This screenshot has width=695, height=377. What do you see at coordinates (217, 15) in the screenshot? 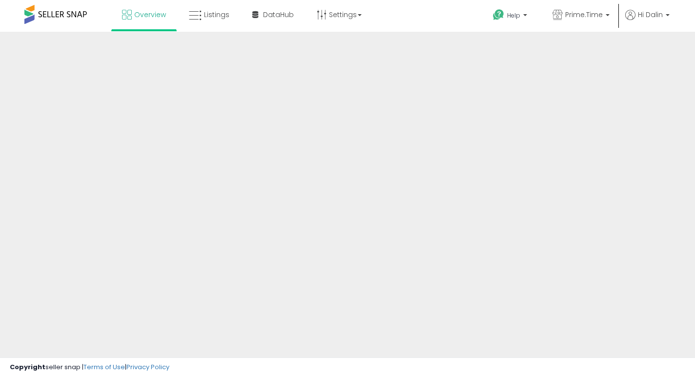
I see `span: Listings` at bounding box center [217, 15].